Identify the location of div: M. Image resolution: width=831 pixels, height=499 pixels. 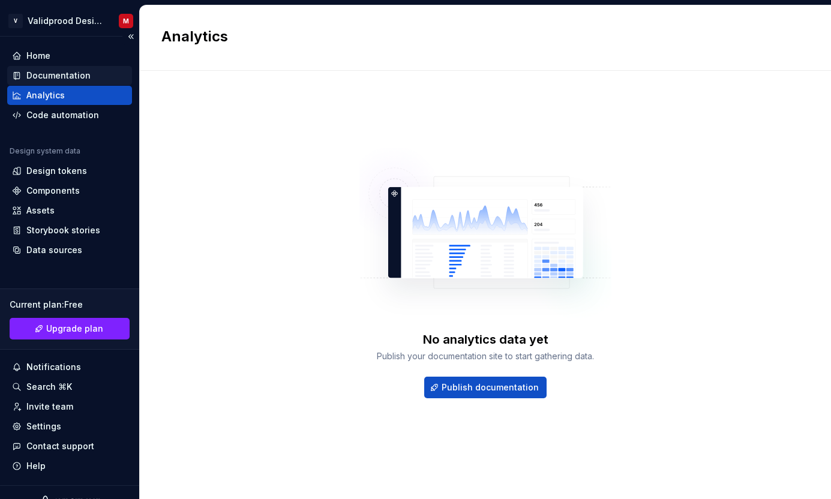
(126, 21).